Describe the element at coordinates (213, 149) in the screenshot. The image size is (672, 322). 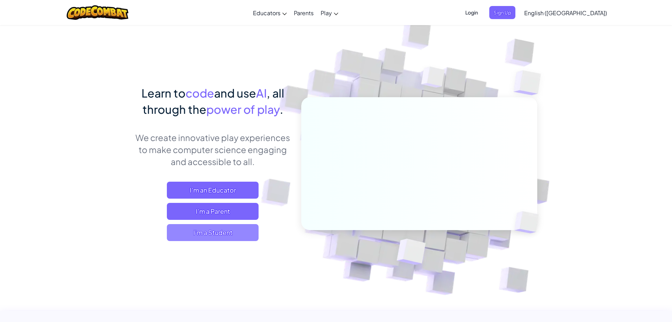
I see `p: We create innovative play experiences to make computer science engaging and accessible to all.` at that location.